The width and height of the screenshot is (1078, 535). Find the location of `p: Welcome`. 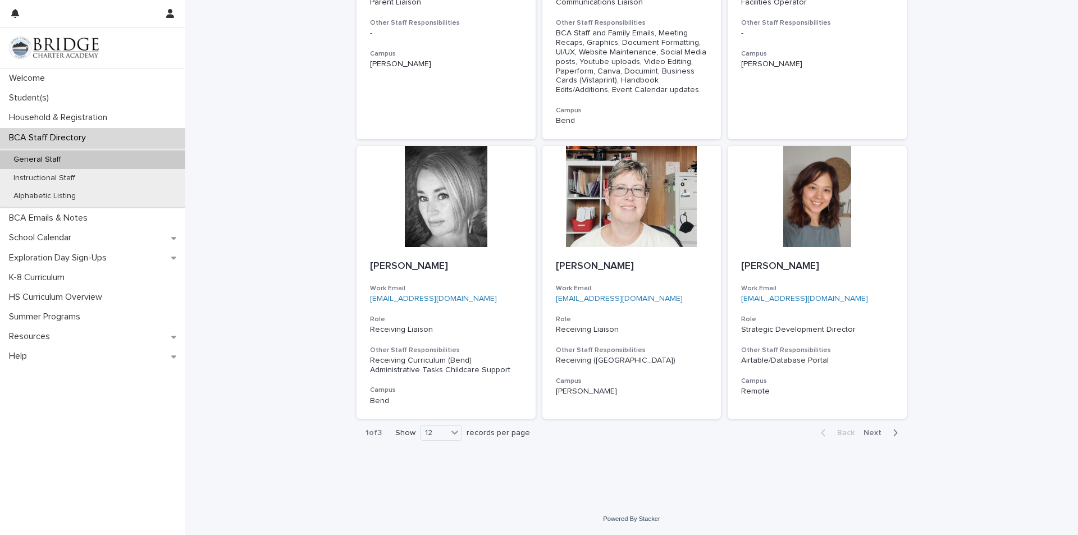

p: Welcome is located at coordinates (29, 78).